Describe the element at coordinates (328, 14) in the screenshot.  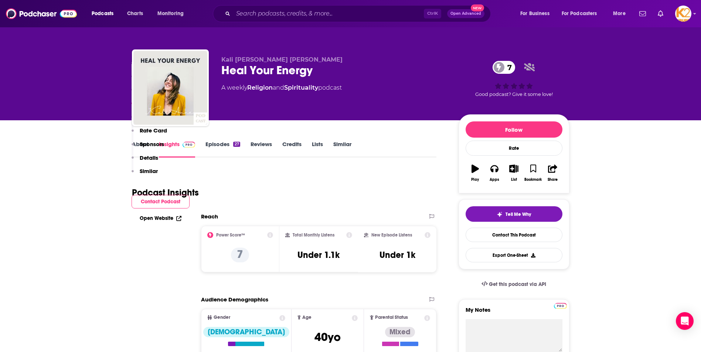
I see `input: Search podcasts, credits, & more...` at that location.